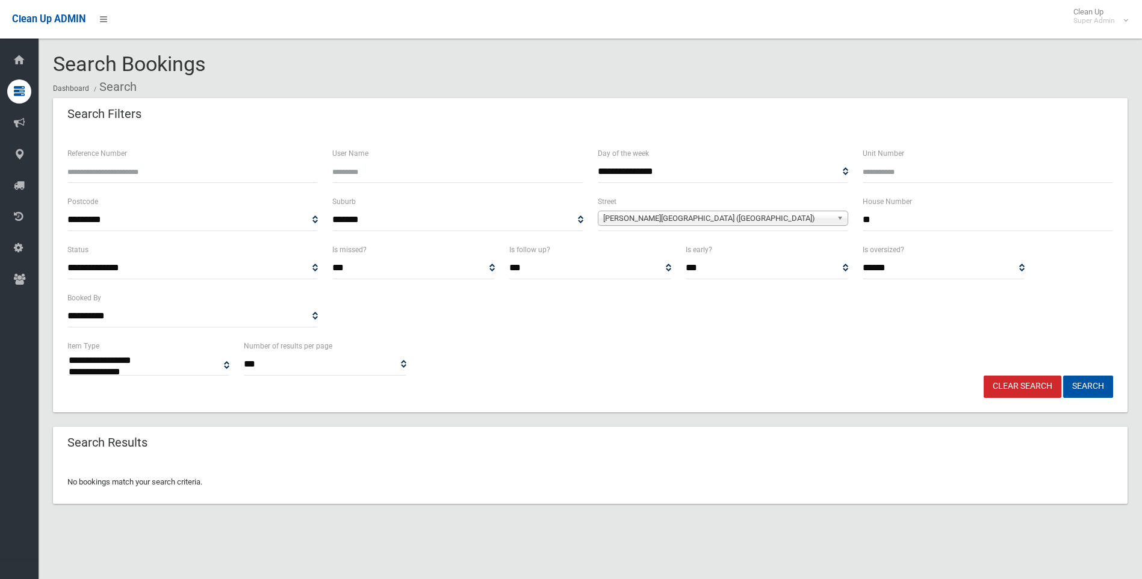  What do you see at coordinates (49, 19) in the screenshot?
I see `span: Clean Up ADMIN` at bounding box center [49, 19].